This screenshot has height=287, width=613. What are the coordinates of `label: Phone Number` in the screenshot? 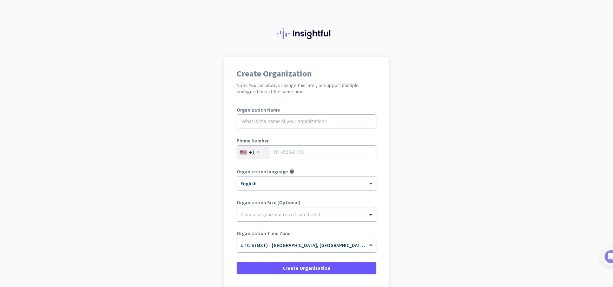 It's located at (307, 141).